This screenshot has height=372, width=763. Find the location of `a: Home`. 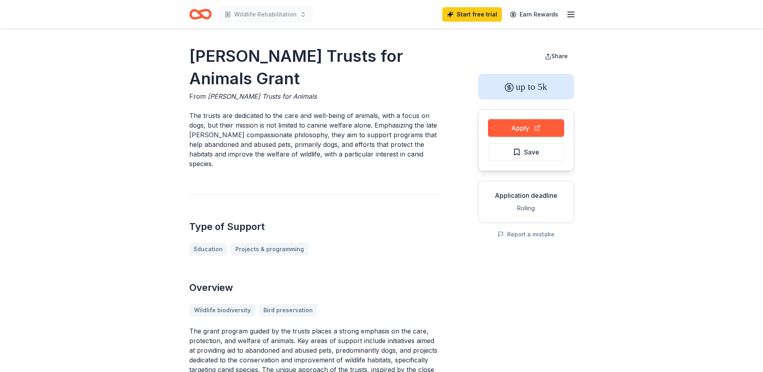

a: Home is located at coordinates (200, 14).